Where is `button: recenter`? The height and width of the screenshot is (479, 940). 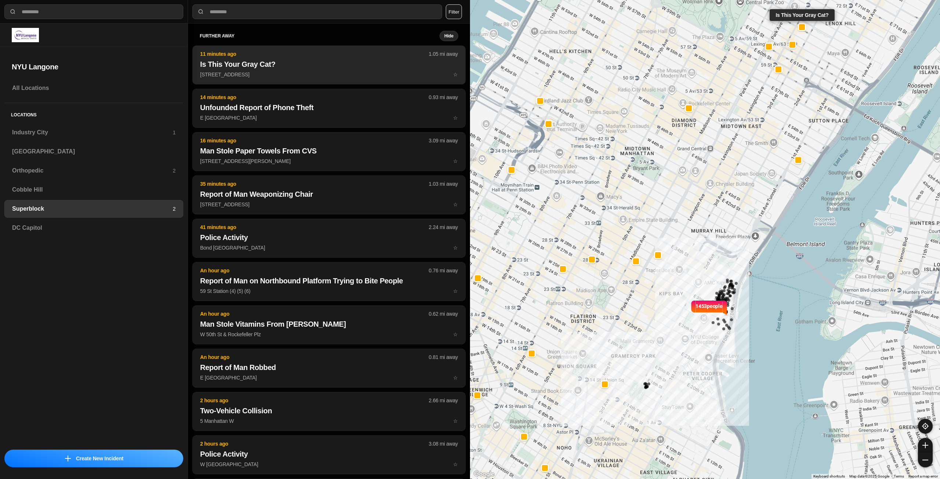
button: recenter is located at coordinates (925, 426).